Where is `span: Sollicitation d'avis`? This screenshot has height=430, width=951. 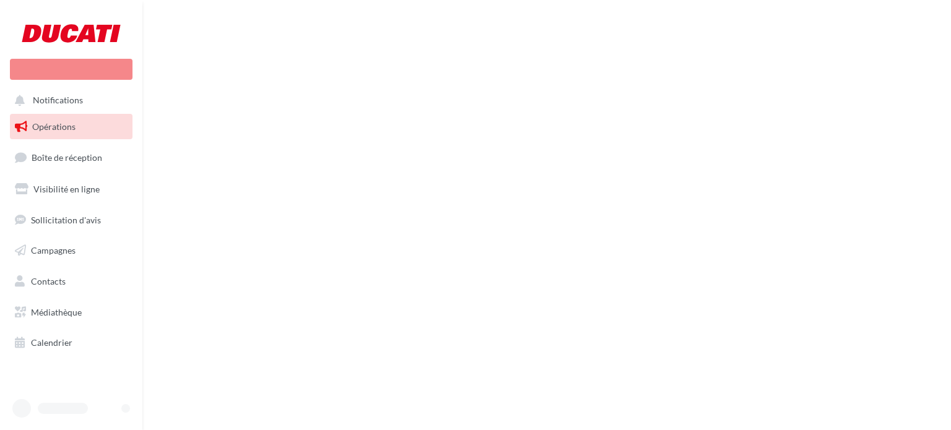 span: Sollicitation d'avis is located at coordinates (66, 219).